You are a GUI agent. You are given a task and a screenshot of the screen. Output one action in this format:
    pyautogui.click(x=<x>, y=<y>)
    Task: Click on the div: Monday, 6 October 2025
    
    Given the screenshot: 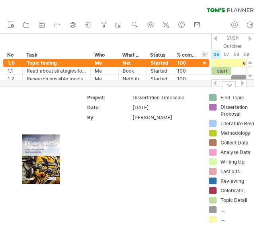 What is the action you would take?
    pyautogui.click(x=216, y=54)
    